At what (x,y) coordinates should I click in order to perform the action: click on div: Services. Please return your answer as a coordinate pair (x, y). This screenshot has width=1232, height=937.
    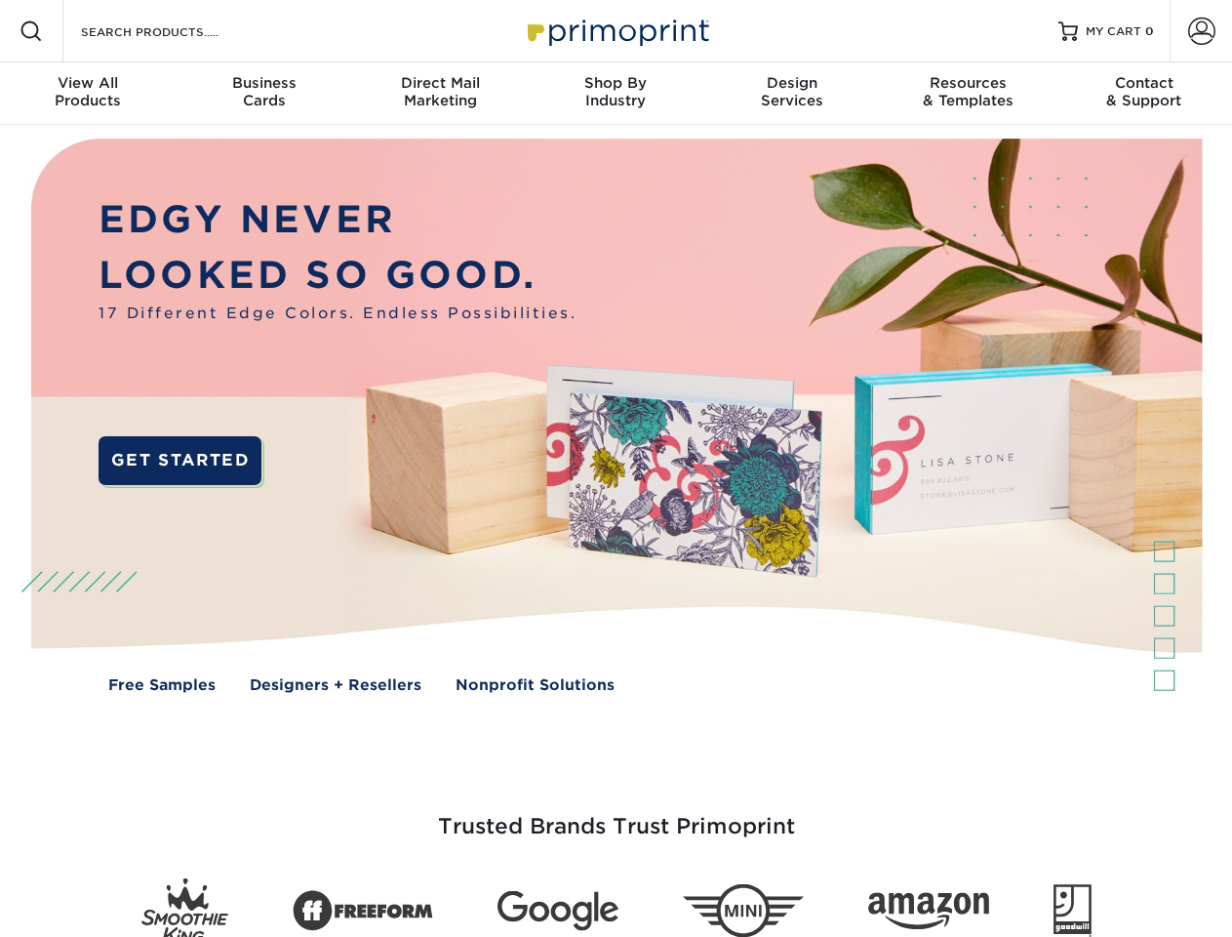
    Looking at the image, I should click on (792, 92).